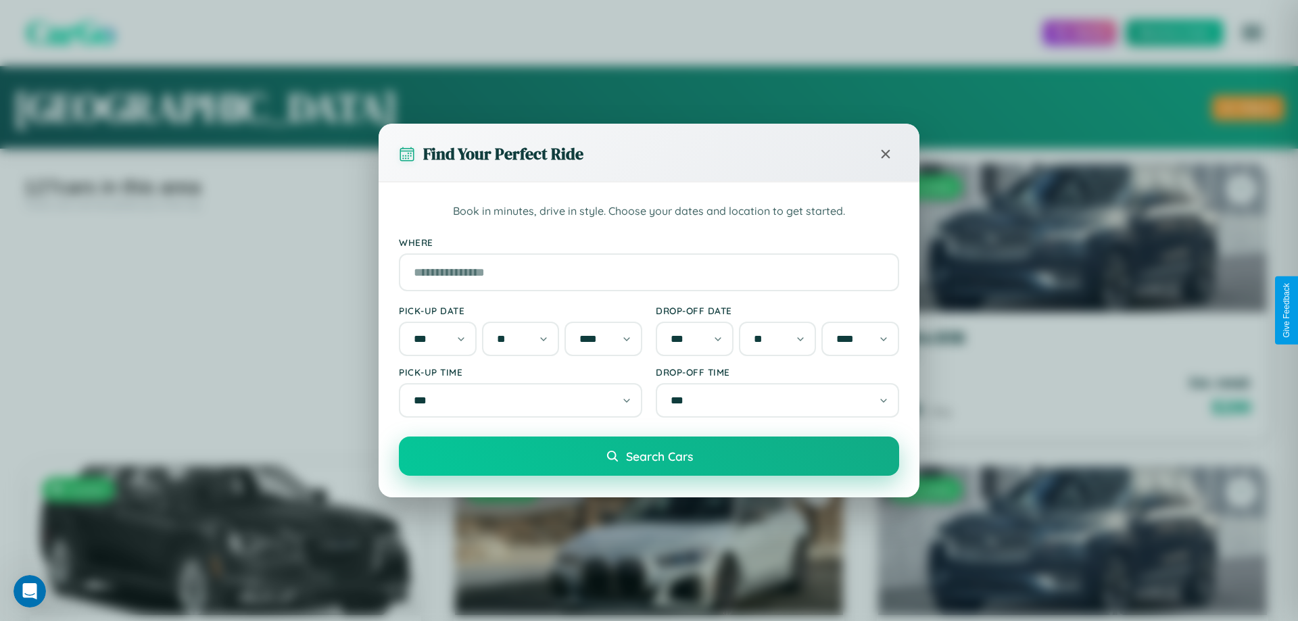 The image size is (1298, 621). Describe the element at coordinates (649, 212) in the screenshot. I see `p: Book in minutes, drive in style. Choose your dates and location to get started.` at that location.